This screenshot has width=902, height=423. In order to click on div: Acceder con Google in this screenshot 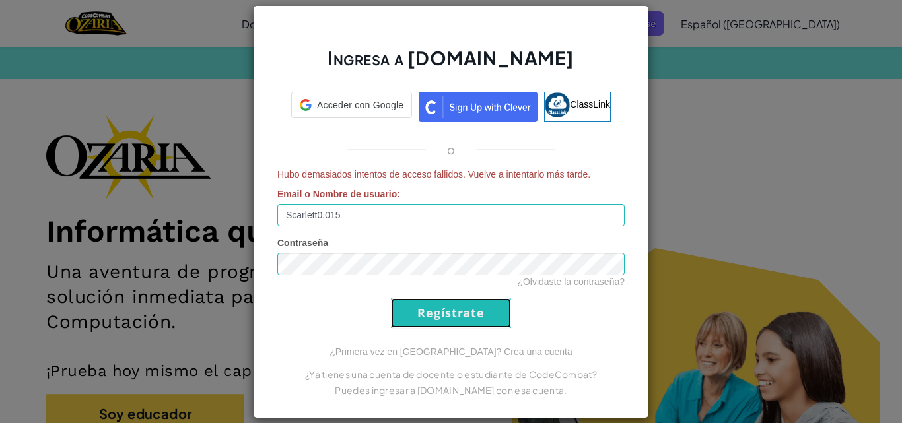, I will do `click(351, 105)`.